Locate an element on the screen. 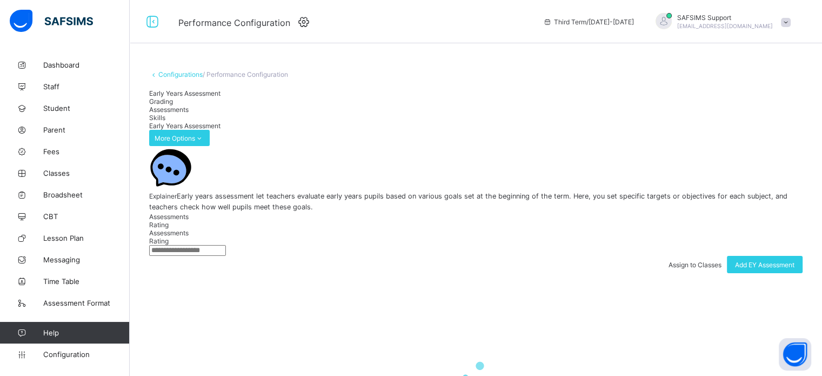  span: Performance Configuration is located at coordinates (234, 23).